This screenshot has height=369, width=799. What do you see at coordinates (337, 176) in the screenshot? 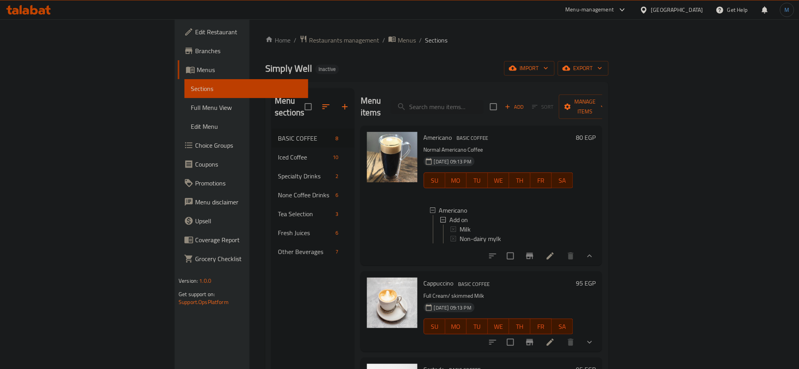
I see `span: 2` at bounding box center [337, 176].